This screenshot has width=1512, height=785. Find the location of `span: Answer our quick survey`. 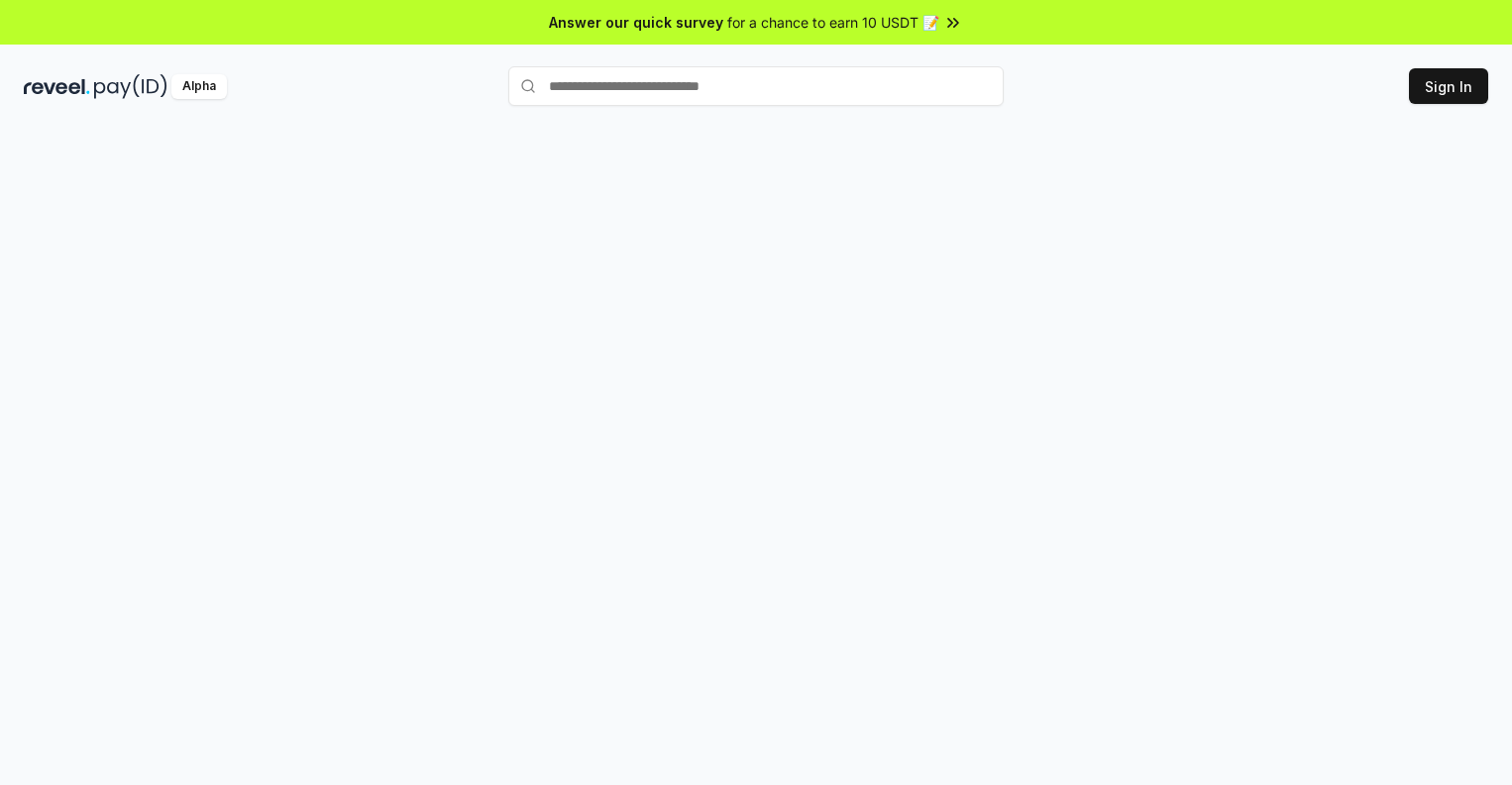

span: Answer our quick survey is located at coordinates (636, 22).